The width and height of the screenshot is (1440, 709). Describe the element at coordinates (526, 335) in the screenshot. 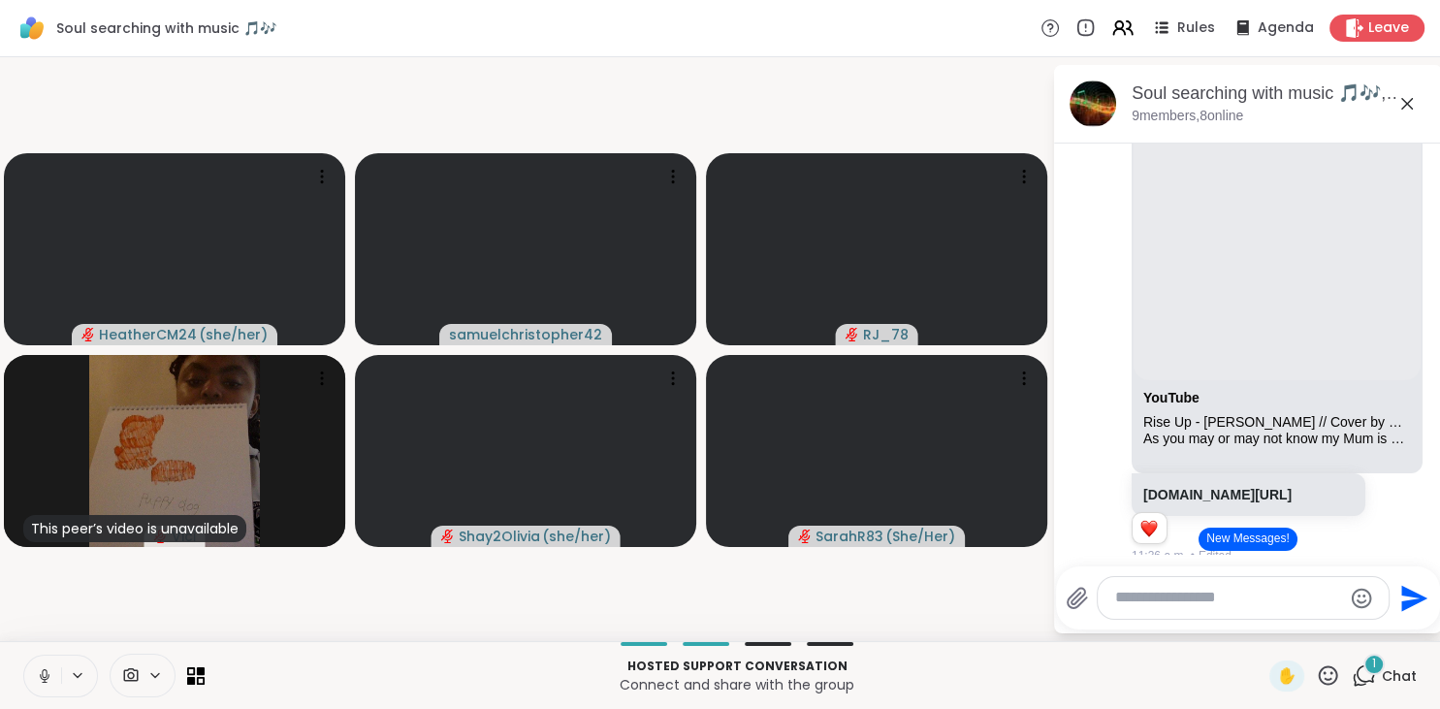

I see `span: samuelchristopher42` at that location.